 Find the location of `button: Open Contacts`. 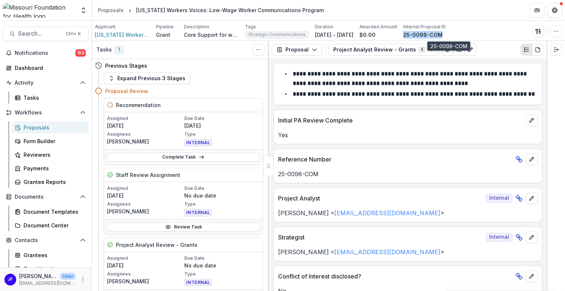

button: Open Contacts is located at coordinates (46, 240).